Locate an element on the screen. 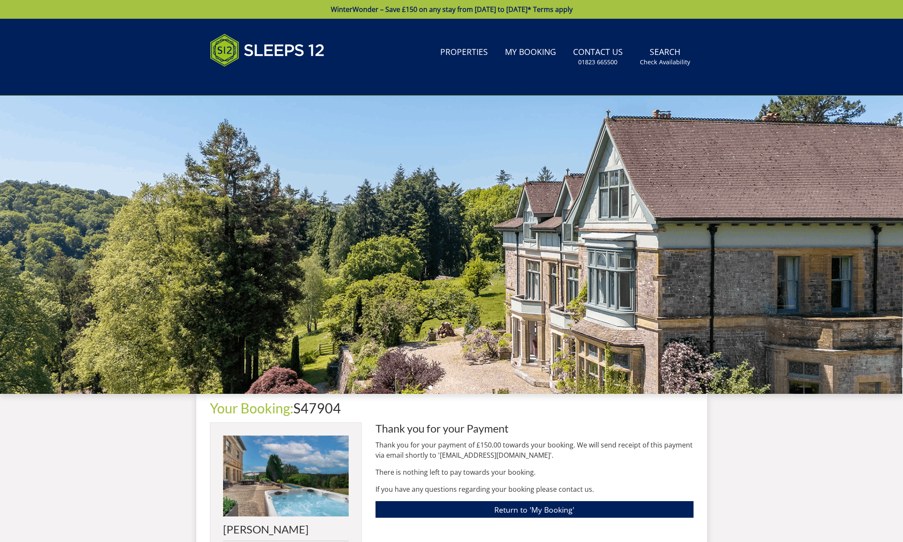 The image size is (903, 542). small: Check Availability is located at coordinates (665, 62).